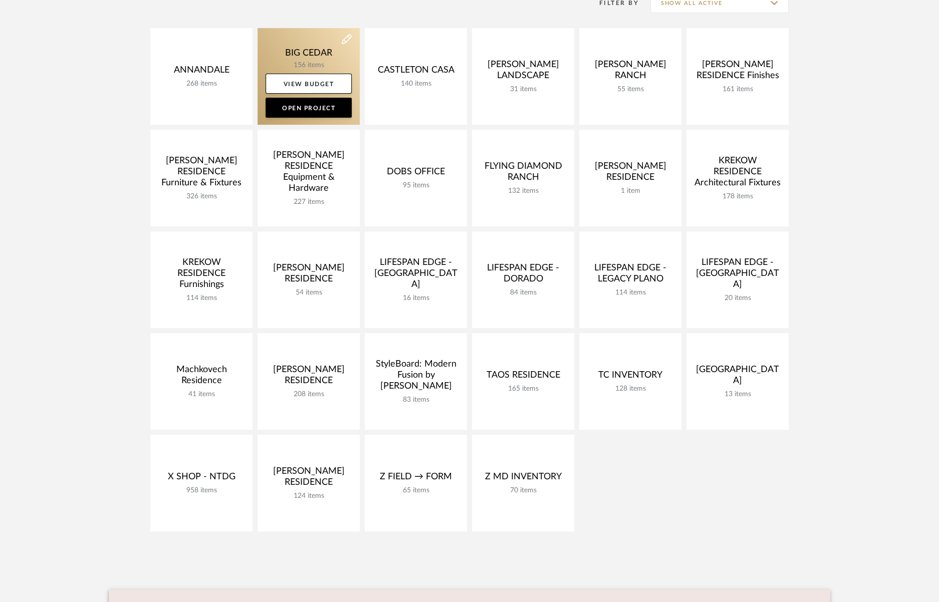 The height and width of the screenshot is (602, 939). I want to click on div: 161 items, so click(738, 89).